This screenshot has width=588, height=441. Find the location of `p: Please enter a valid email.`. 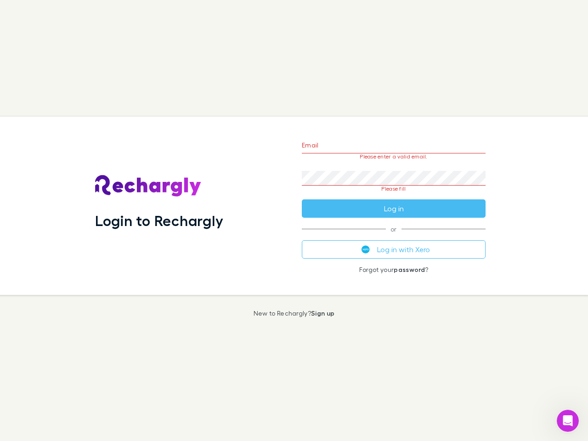

p: Please enter a valid email. is located at coordinates (394, 157).